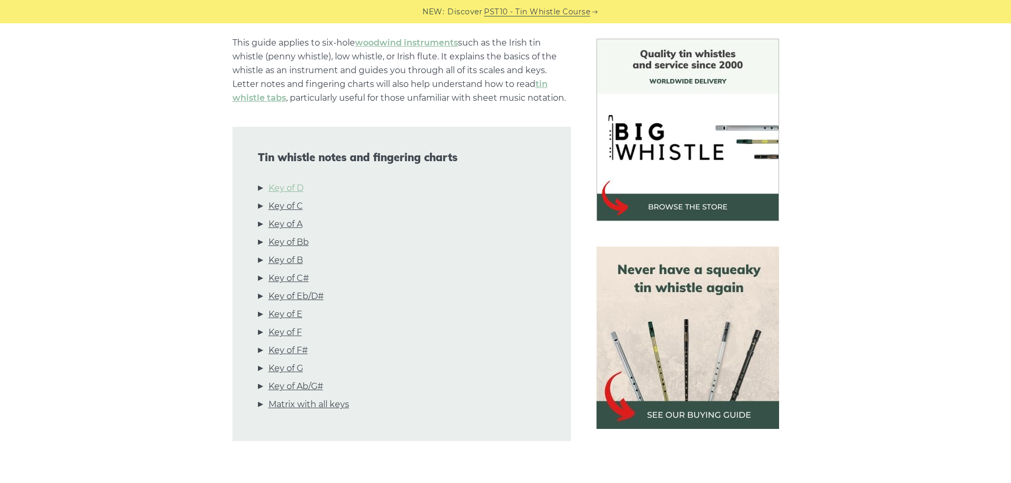 This screenshot has height=483, width=1011. What do you see at coordinates (285, 315) in the screenshot?
I see `a: Key of E` at bounding box center [285, 315].